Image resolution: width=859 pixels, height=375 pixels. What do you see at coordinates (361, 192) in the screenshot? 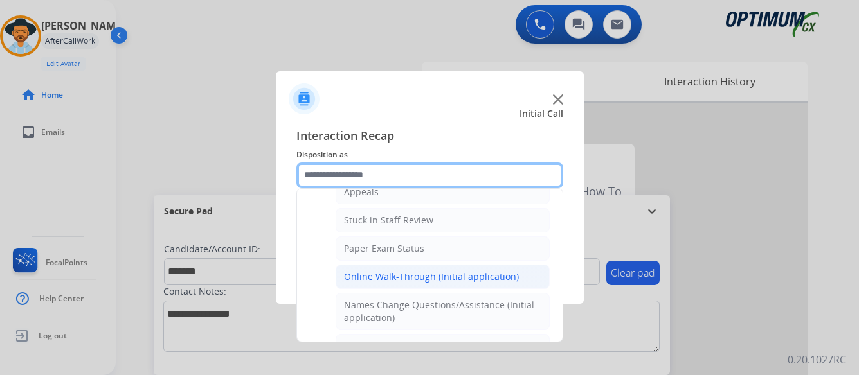
I see `div: Appeals` at bounding box center [361, 192].